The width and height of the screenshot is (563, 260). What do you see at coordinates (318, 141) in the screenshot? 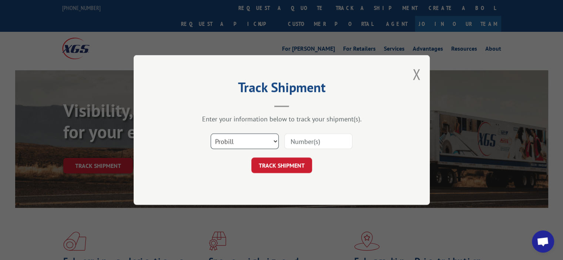
I see `input: Number(s)` at bounding box center [318, 141].